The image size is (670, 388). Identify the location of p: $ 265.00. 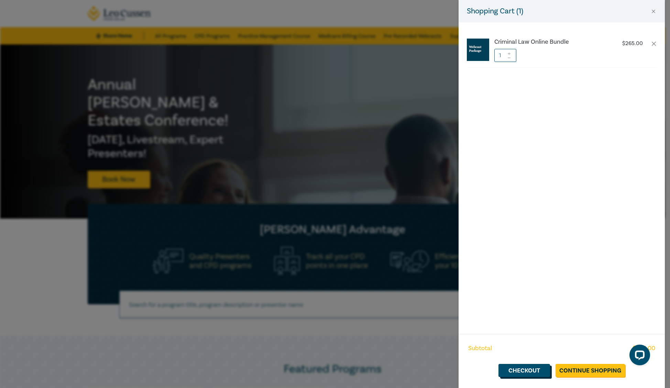
(633, 43).